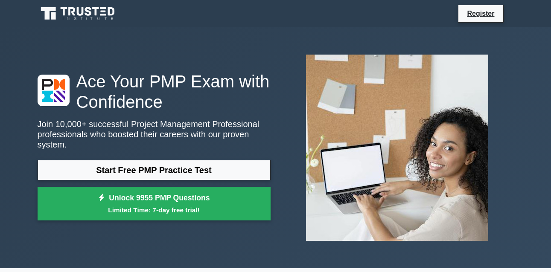 The image size is (551, 272). What do you see at coordinates (154, 204) in the screenshot?
I see `a: Unlock 9955 PMP QuestionsLimited Time: 7-day free trial!` at bounding box center [154, 204].